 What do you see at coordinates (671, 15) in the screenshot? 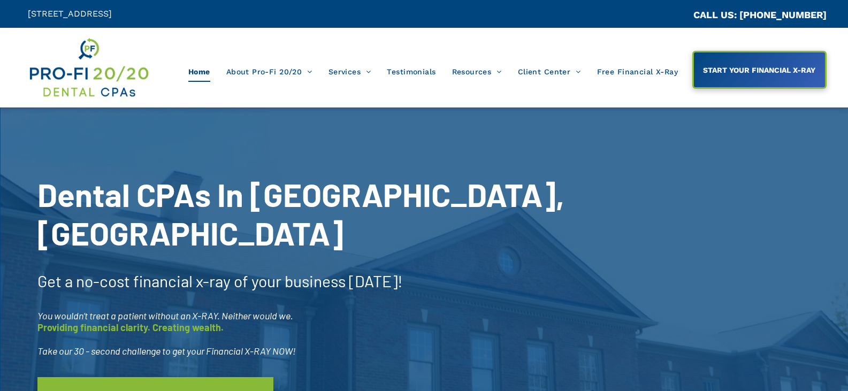
I see `span: CA::CALLC` at bounding box center [671, 15].